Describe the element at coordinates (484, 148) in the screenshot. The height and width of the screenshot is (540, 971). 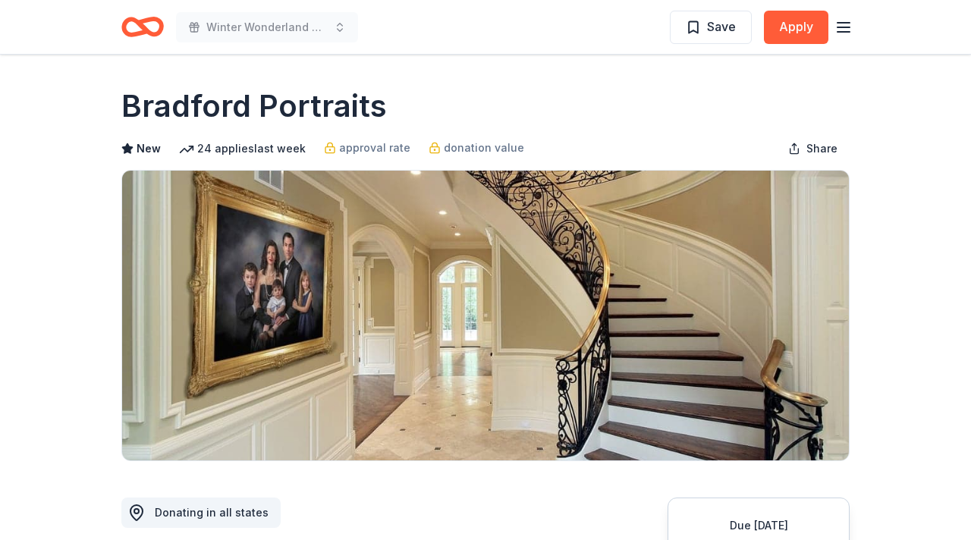
I see `span: donation value` at that location.